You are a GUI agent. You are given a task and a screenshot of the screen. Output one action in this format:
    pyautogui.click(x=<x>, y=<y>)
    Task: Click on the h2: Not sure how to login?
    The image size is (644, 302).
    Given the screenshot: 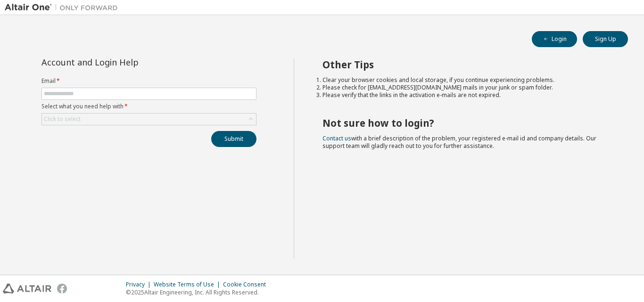 What is the action you would take?
    pyautogui.click(x=467, y=123)
    